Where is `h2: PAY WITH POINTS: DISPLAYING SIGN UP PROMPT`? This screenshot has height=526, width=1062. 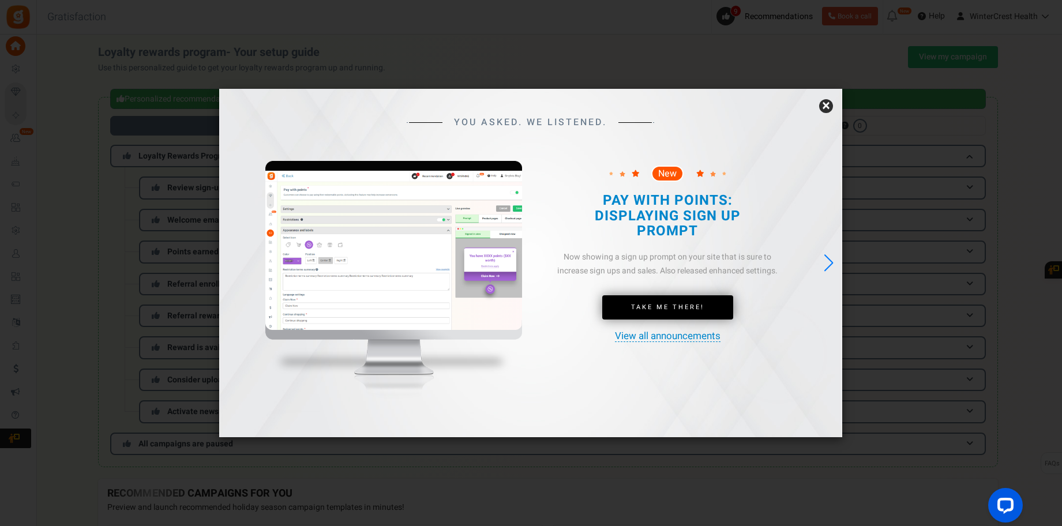
h2: PAY WITH POINTS: DISPLAYING SIGN UP PROMPT is located at coordinates (667, 216).